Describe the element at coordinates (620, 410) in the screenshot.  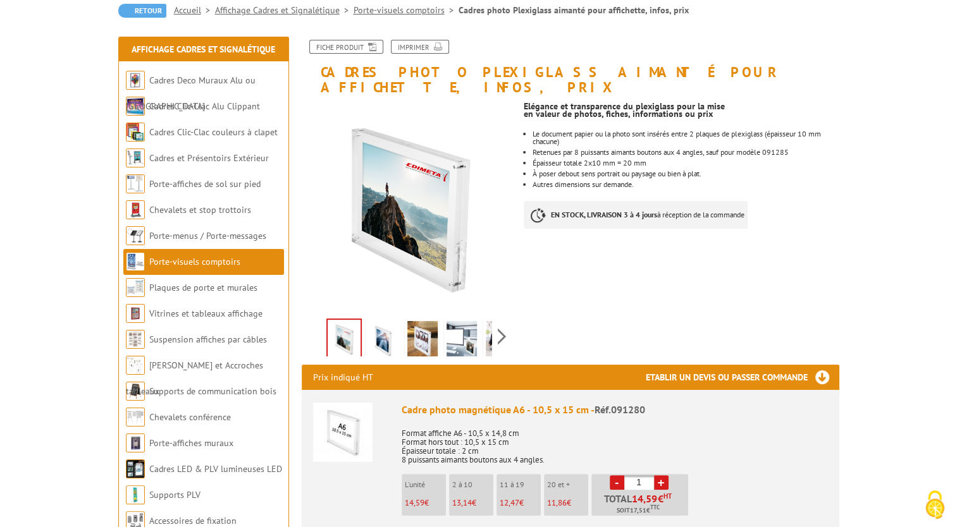
I see `span: Réf.091280` at that location.